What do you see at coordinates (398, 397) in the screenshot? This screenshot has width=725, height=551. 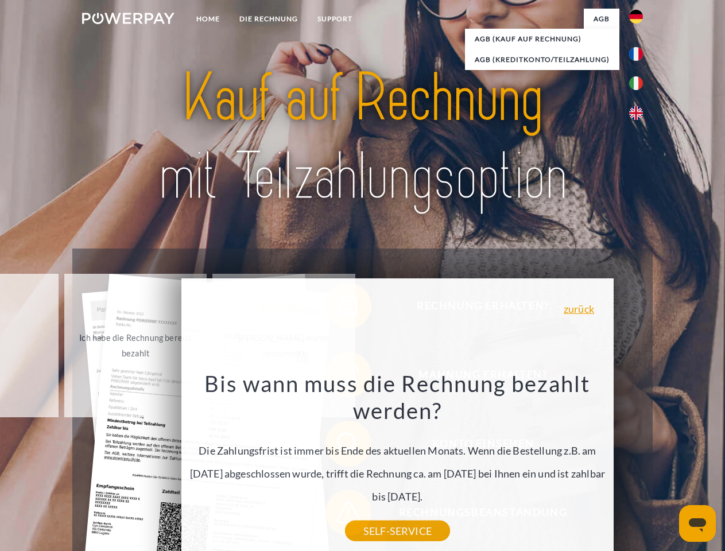 I see `h3: Bis wann muss die Rechnung bezahlt werden?` at bounding box center [398, 397].